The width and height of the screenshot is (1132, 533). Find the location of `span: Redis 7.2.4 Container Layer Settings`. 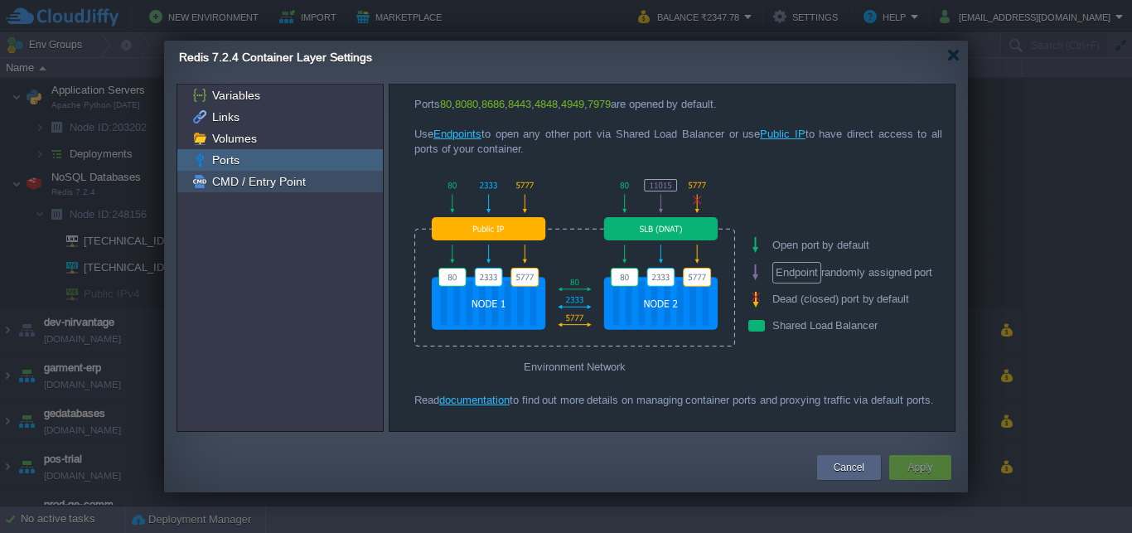

span: Redis 7.2.4 Container Layer Settings is located at coordinates (275, 57).